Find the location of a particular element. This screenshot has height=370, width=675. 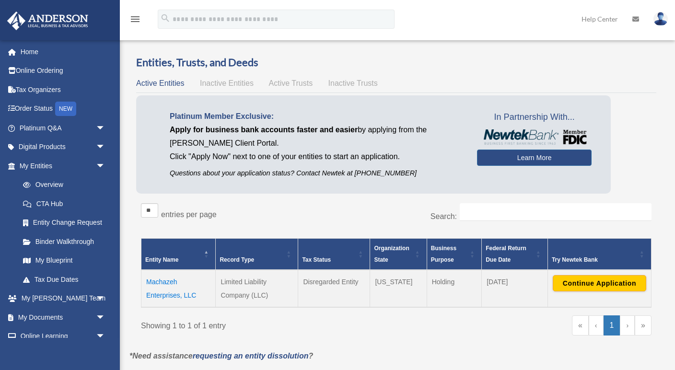

td: Limited Liability Company (LLC) is located at coordinates (257, 289).